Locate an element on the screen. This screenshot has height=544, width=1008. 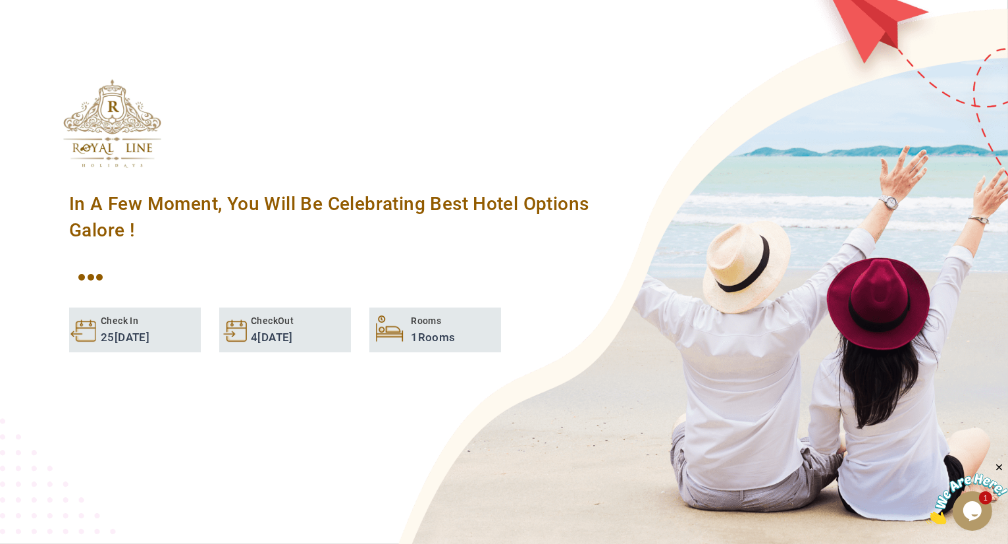
img: The Royal Line Holidays is located at coordinates (112, 123).